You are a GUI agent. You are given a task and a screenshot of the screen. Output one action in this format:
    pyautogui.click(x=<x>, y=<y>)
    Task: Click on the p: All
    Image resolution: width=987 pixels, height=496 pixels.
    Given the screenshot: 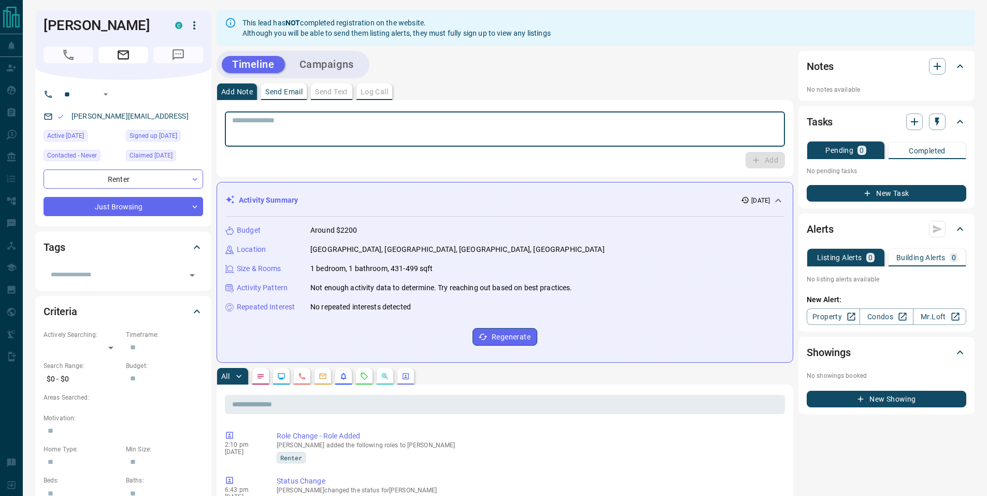 What is the action you would take?
    pyautogui.click(x=225, y=376)
    